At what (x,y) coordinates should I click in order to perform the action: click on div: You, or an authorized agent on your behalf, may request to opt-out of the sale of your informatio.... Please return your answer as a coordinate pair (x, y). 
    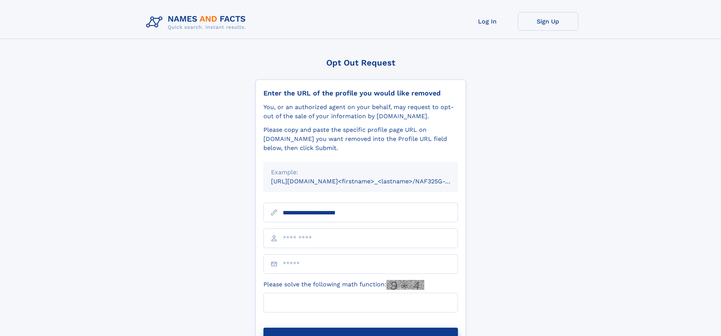
    Looking at the image, I should click on (361, 112).